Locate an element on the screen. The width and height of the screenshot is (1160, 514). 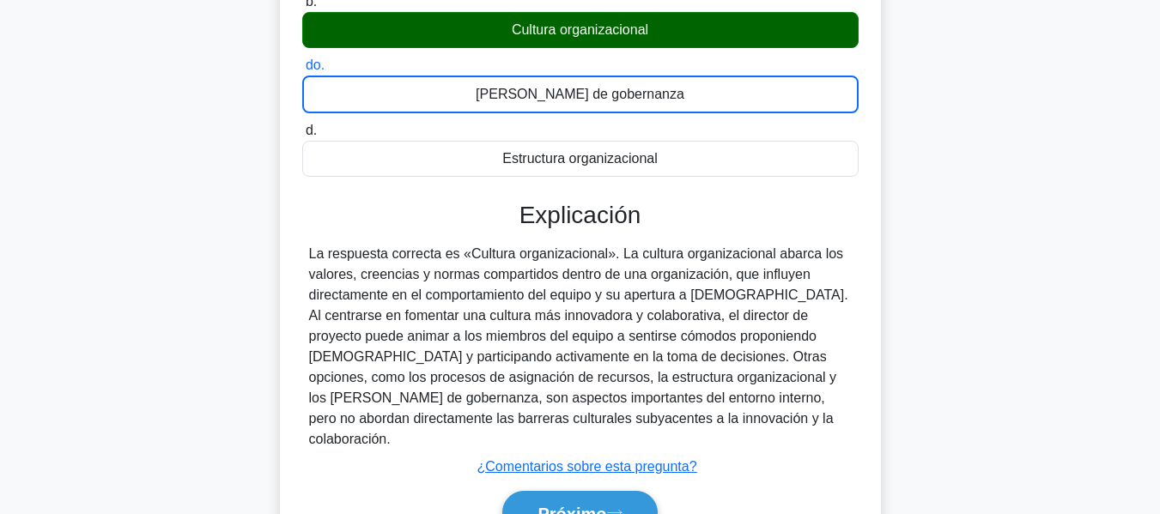
font: Explicación is located at coordinates (581, 215).